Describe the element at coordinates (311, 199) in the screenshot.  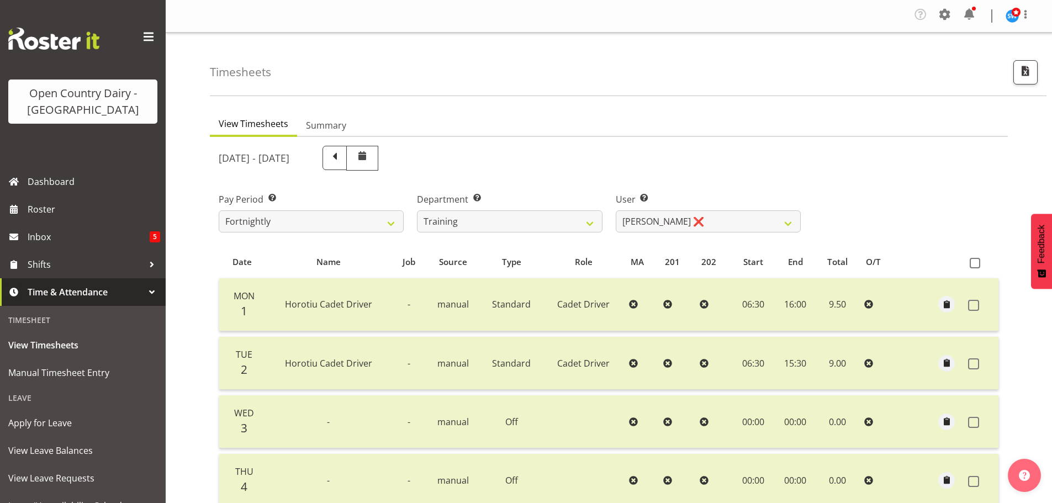
I see `label: Pay Period` at that location.